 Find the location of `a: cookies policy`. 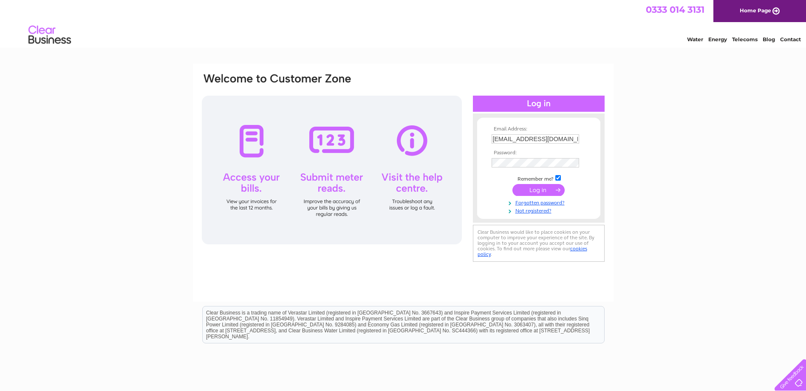

a: cookies policy is located at coordinates (533, 251).